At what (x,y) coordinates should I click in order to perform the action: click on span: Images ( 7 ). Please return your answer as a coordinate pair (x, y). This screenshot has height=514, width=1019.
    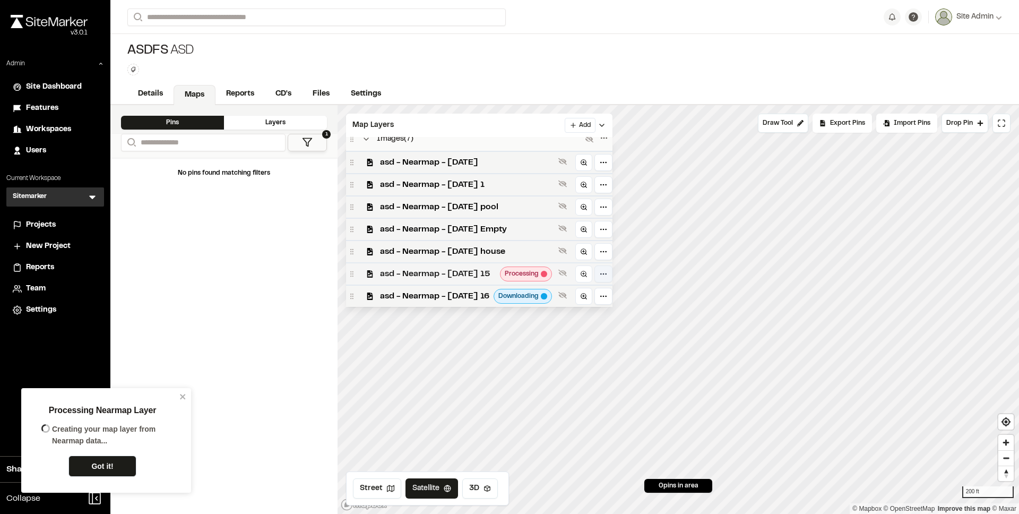
    Looking at the image, I should click on (395, 139).